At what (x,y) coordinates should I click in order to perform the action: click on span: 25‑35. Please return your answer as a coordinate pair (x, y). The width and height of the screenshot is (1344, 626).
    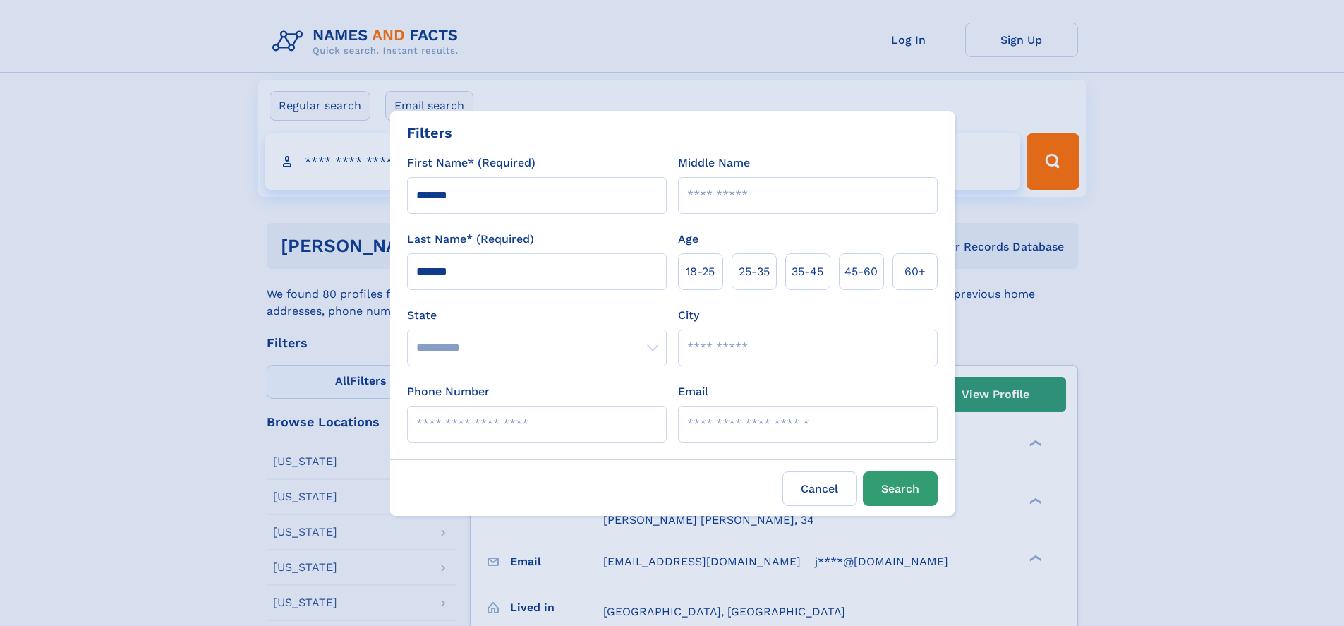
    Looking at the image, I should click on (754, 272).